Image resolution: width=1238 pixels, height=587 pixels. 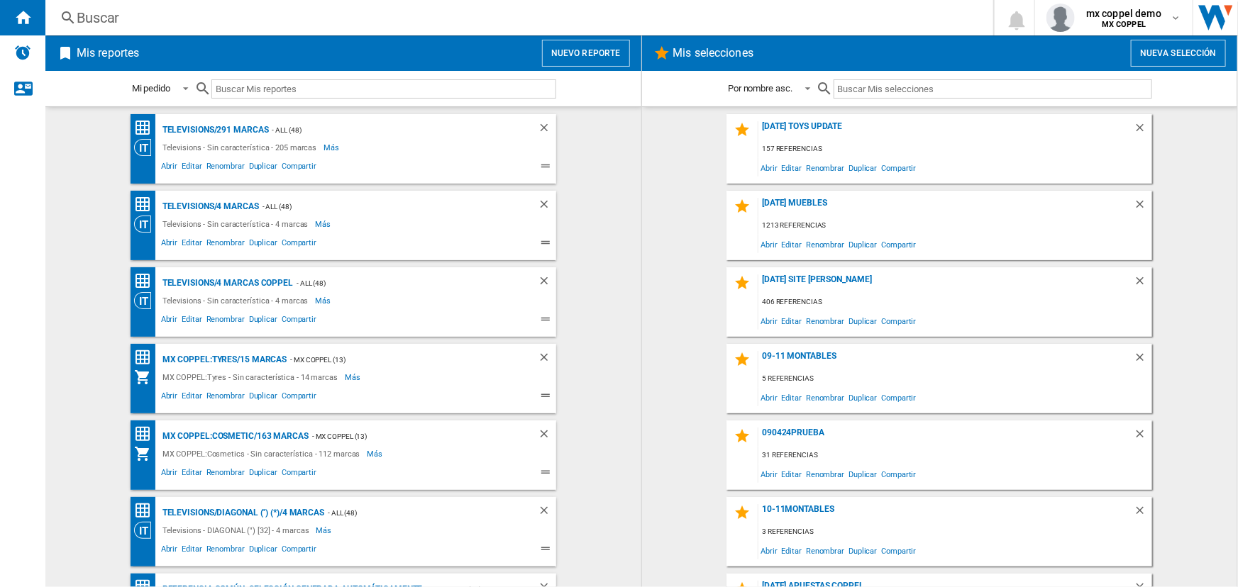 What do you see at coordinates (233, 436) in the screenshot?
I see `div: MX COPPEL:Cosmetic/163 marcas` at bounding box center [233, 436].